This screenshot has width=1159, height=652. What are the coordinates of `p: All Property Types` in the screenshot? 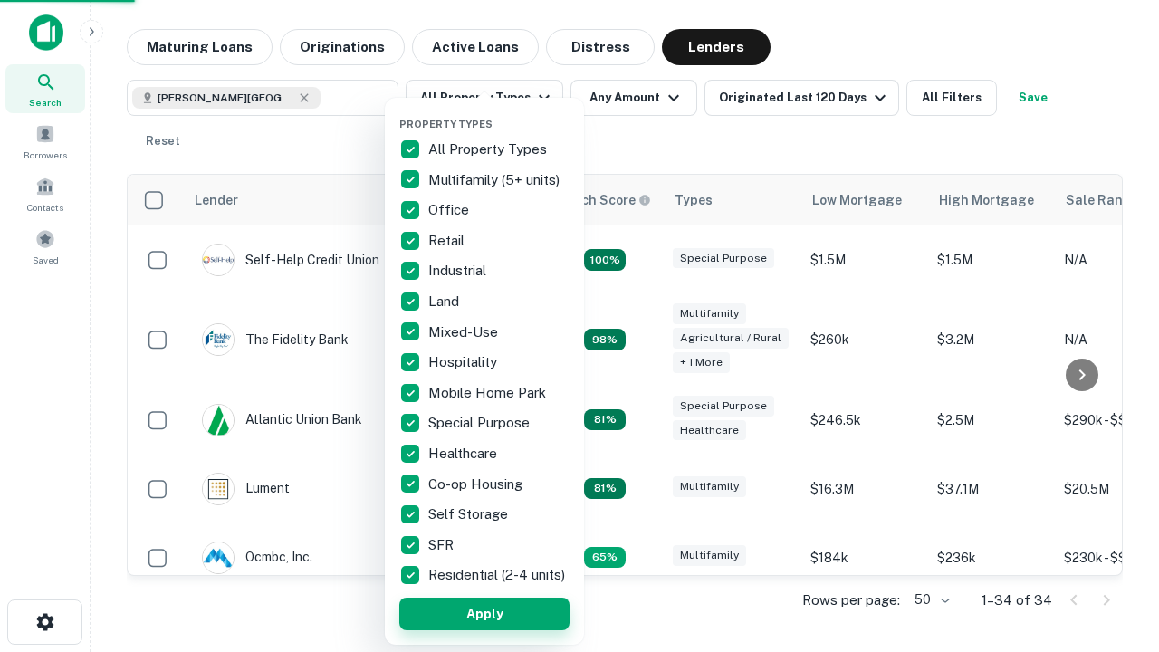 It's located at (489, 149).